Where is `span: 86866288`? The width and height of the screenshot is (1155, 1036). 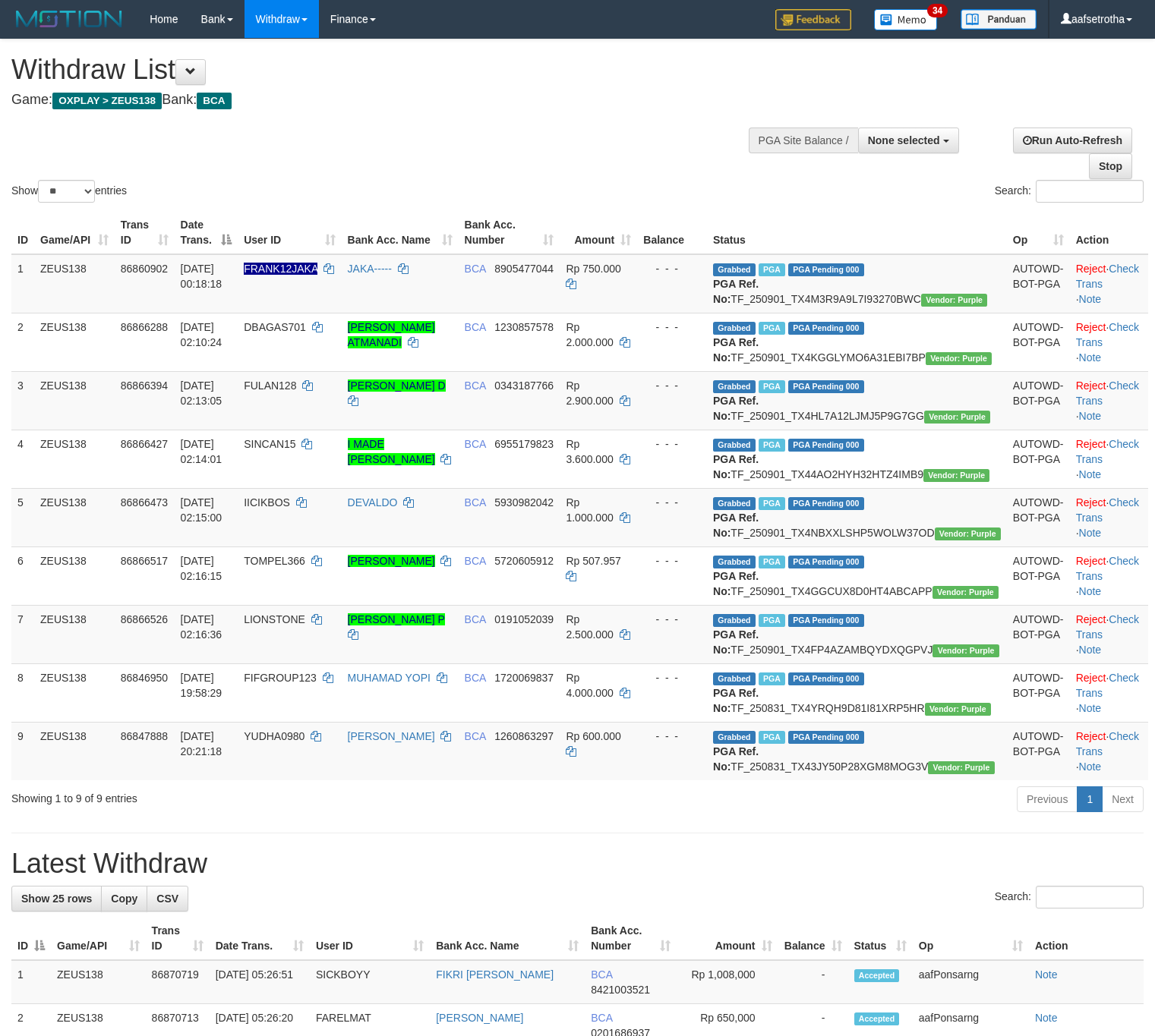 span: 86866288 is located at coordinates (144, 328).